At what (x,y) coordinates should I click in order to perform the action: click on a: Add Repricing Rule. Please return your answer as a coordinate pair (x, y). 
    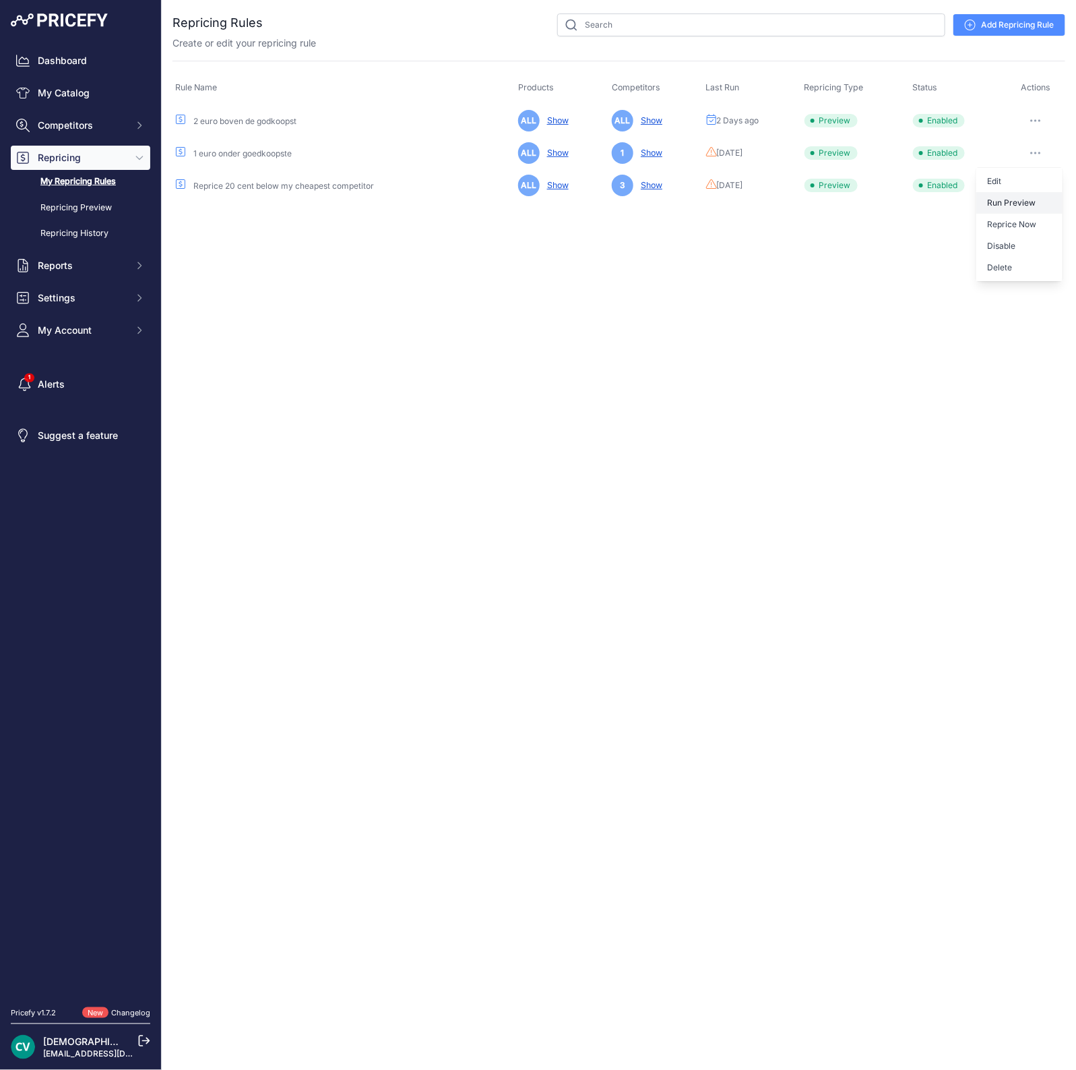
    Looking at the image, I should click on (1010, 25).